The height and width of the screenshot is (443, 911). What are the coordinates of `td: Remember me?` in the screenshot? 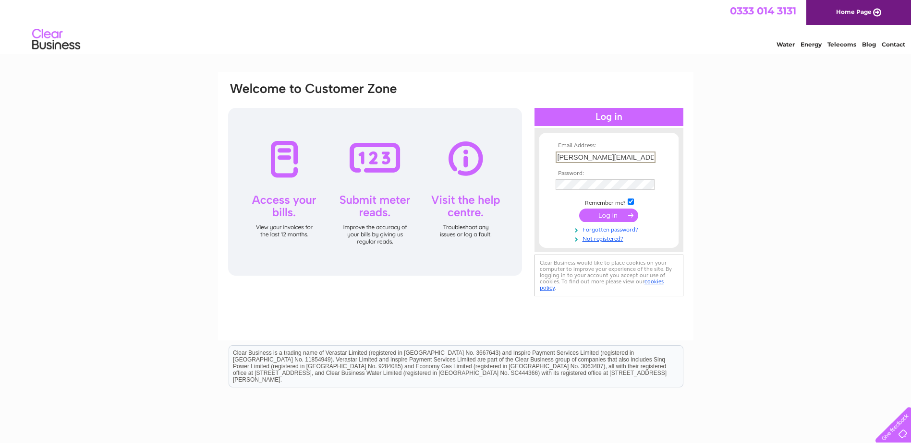 It's located at (609, 202).